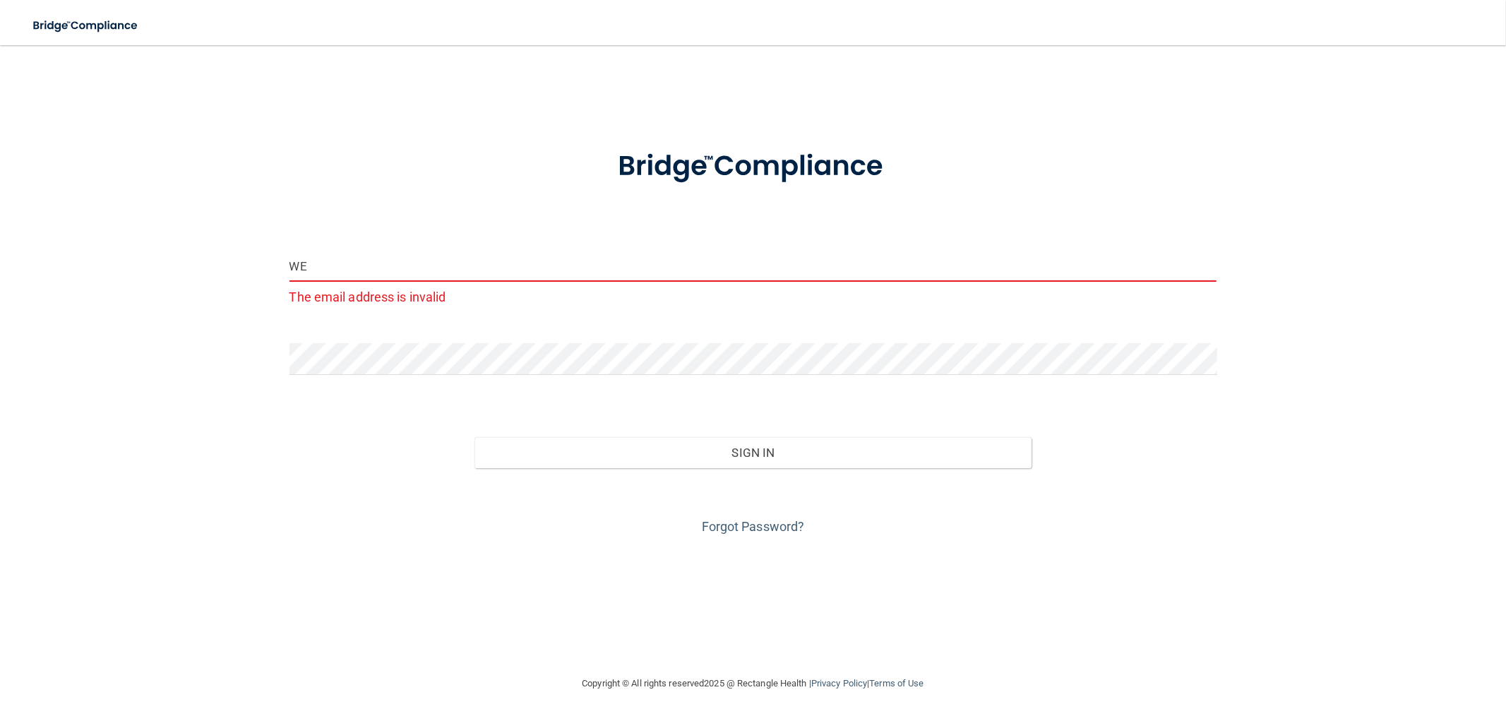 This screenshot has height=721, width=1506. What do you see at coordinates (839, 683) in the screenshot?
I see `a: Privacy Policy` at bounding box center [839, 683].